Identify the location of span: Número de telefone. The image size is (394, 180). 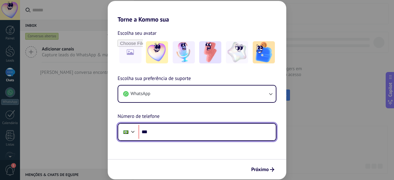
(139, 117).